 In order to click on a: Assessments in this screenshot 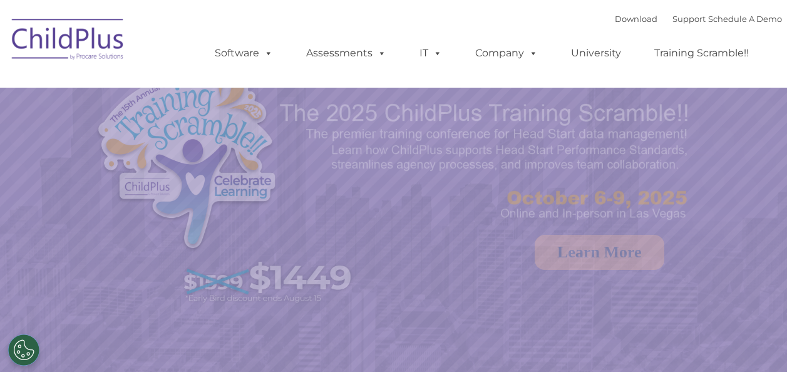, I will do `click(346, 53)`.